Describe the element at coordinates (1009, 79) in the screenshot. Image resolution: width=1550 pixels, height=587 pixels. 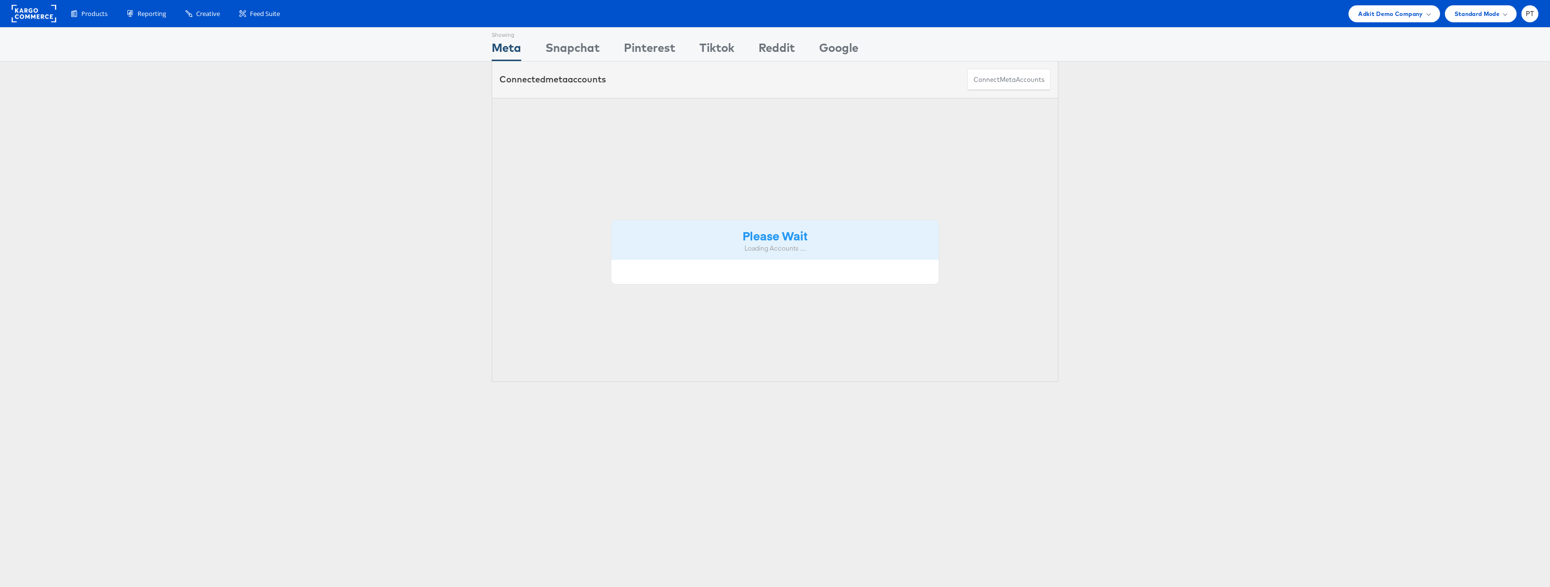
I see `button: ConnectmetaAccounts` at that location.